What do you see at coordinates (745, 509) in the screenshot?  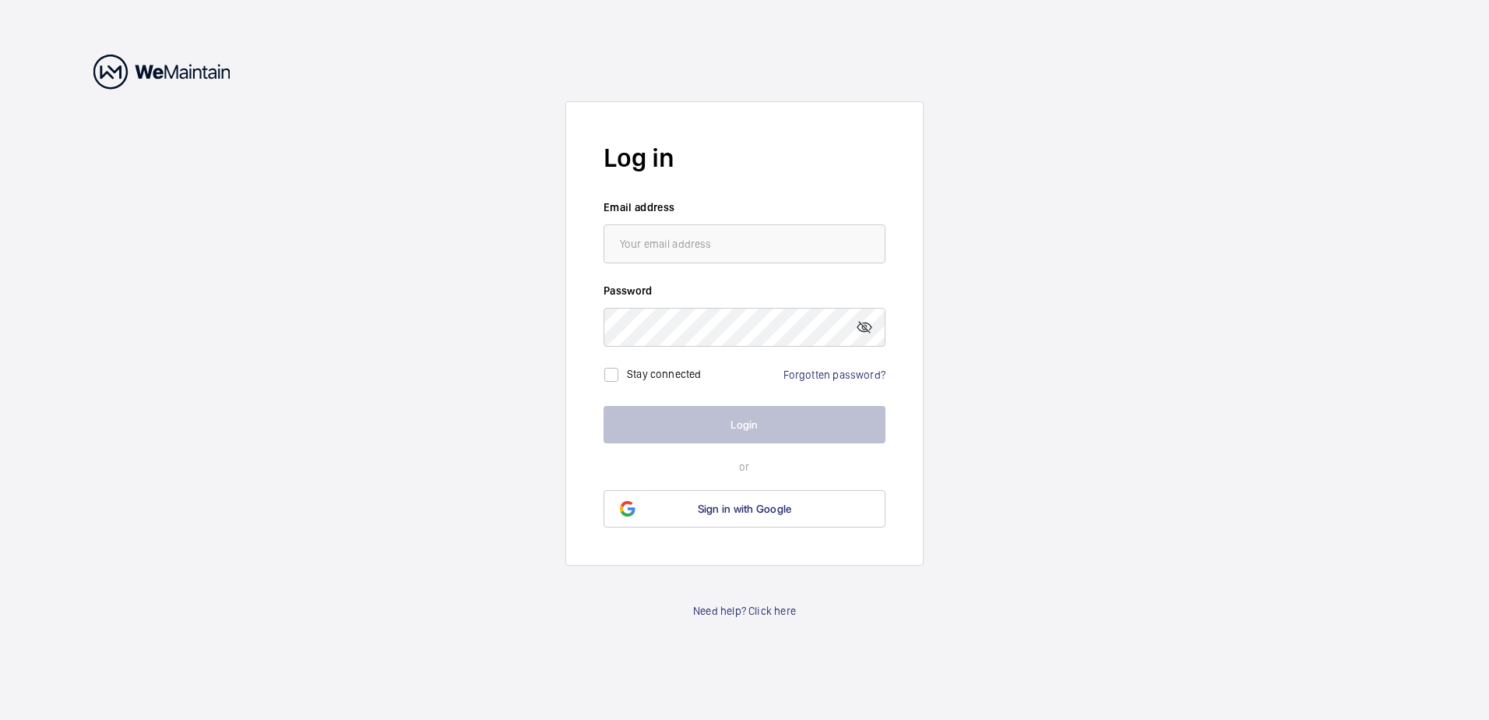 I see `span: Sign in with Google` at bounding box center [745, 509].